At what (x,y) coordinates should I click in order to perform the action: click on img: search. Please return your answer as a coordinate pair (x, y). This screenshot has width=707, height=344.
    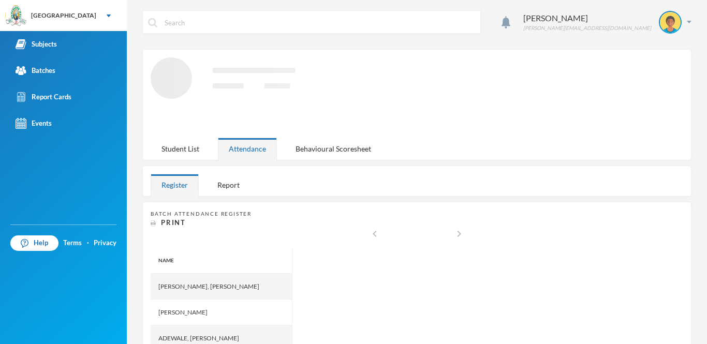
    Looking at the image, I should click on (153, 23).